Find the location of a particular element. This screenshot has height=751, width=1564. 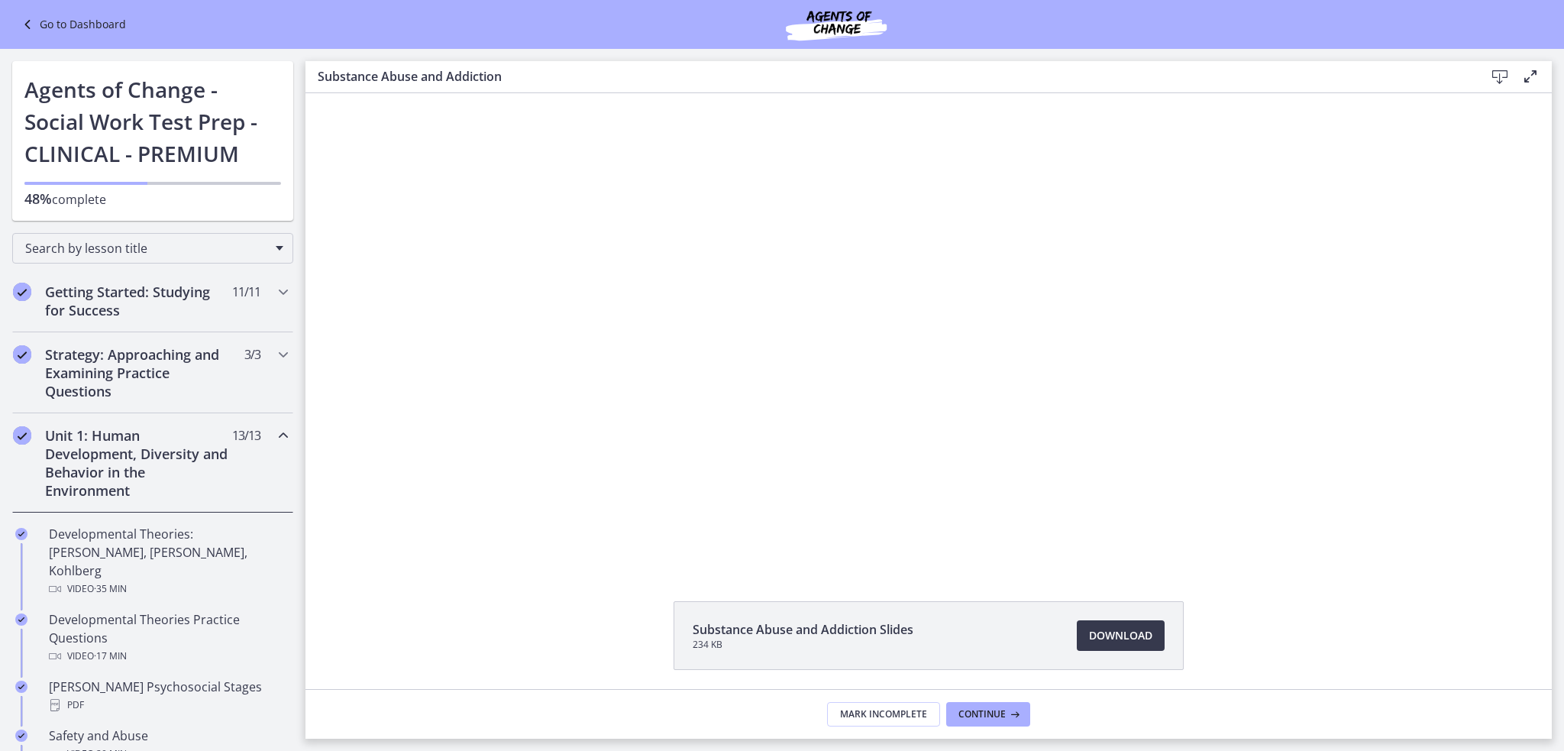

h3: Substance Abuse and Addiction is located at coordinates (889, 76).